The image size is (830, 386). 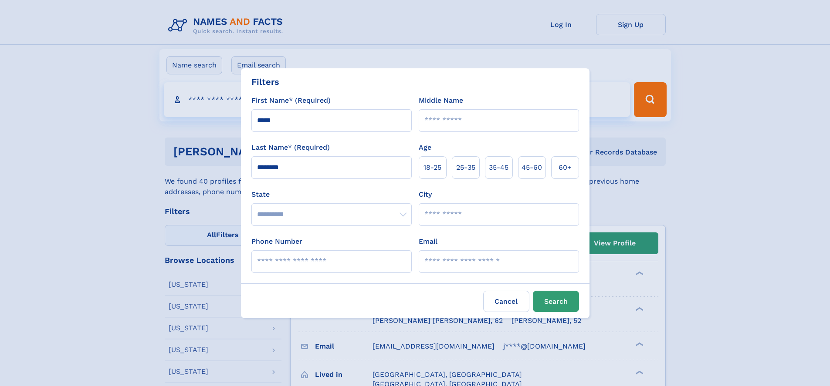 I want to click on label: Last Name* (Required), so click(x=291, y=148).